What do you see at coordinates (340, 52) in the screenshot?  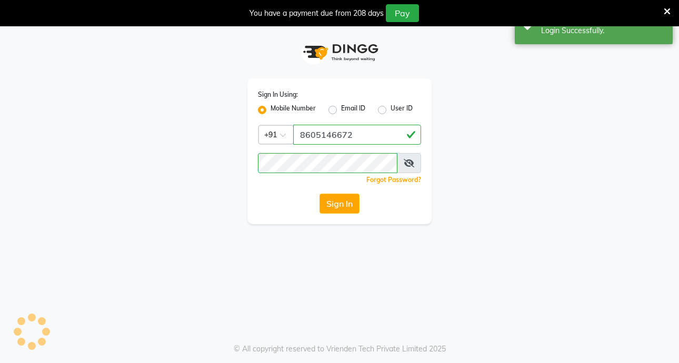 I see `img: logo1.svg` at bounding box center [340, 52].